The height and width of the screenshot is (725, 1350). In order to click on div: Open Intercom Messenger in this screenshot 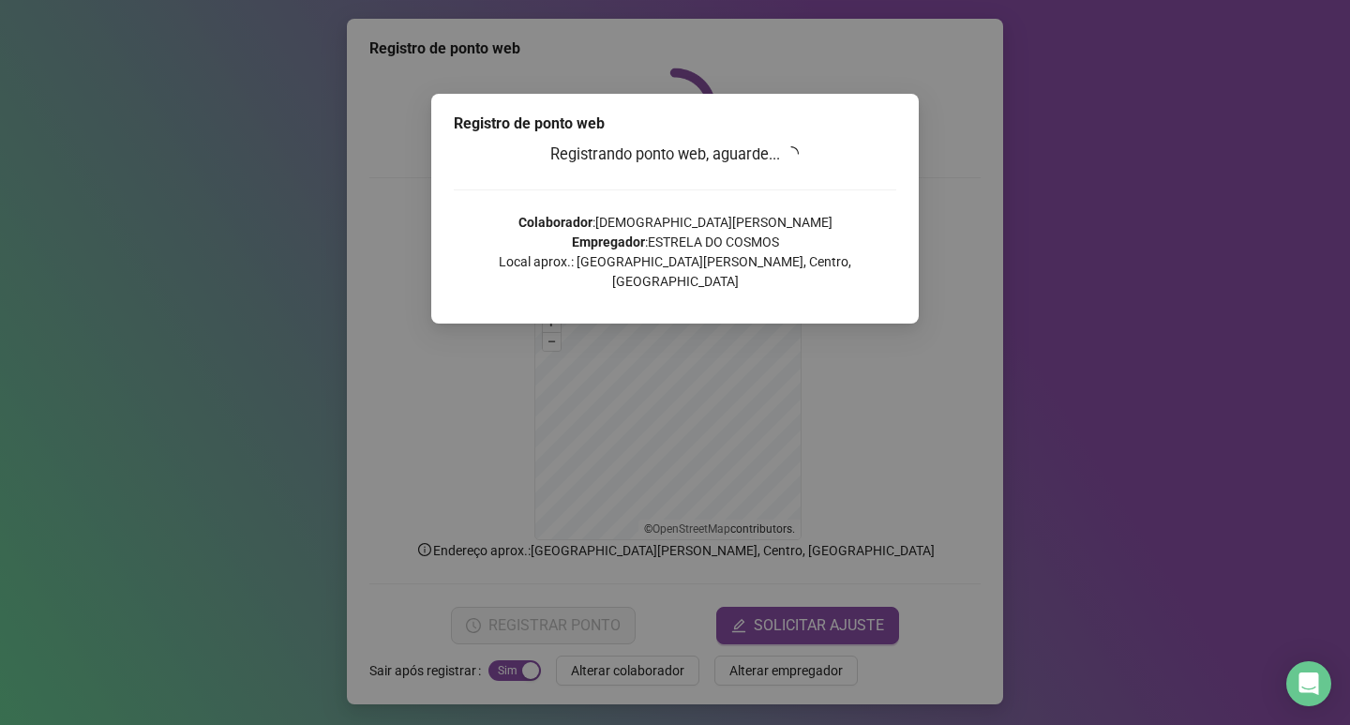, I will do `click(1309, 684)`.